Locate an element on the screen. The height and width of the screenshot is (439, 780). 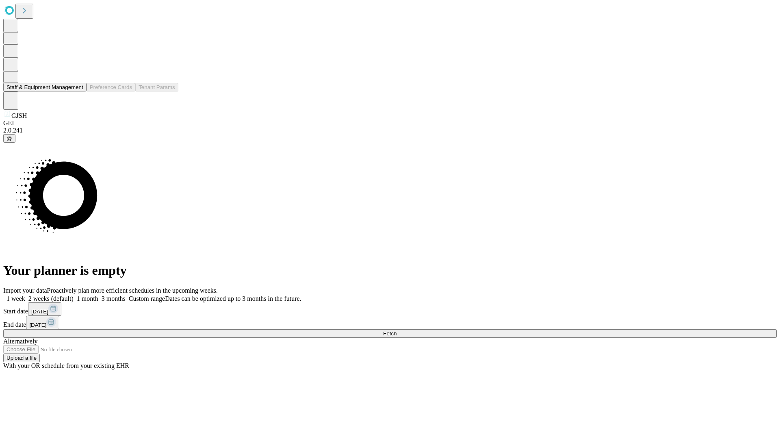
div: 2.0.241 is located at coordinates (390, 130).